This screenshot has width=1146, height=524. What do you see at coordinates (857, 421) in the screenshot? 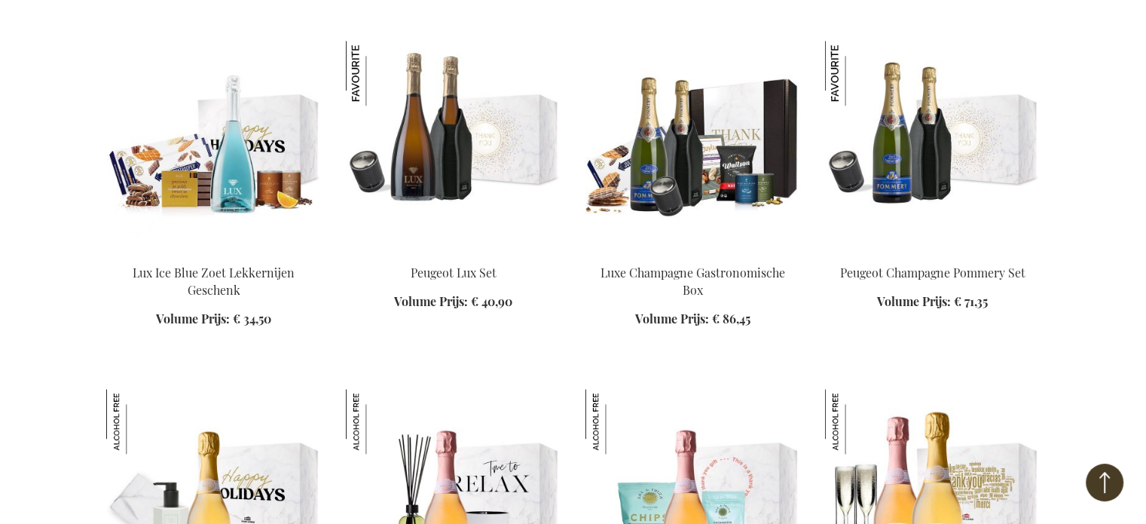
I see `img: French Bloom Duo Alcoholvrije Bubbels Set Small` at bounding box center [857, 421].